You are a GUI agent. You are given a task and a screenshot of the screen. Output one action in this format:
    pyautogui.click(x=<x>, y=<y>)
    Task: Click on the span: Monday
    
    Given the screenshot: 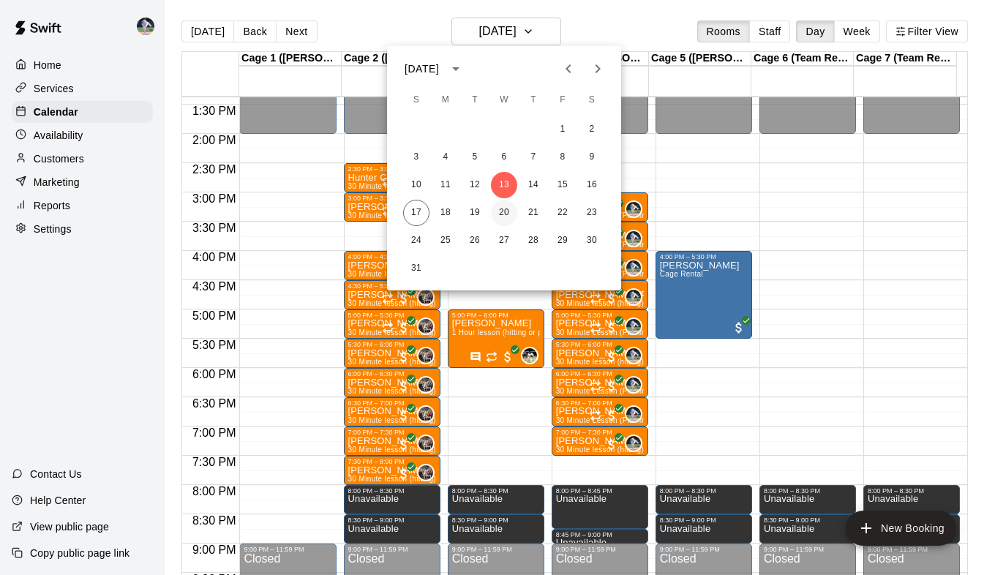 What is the action you would take?
    pyautogui.click(x=446, y=100)
    